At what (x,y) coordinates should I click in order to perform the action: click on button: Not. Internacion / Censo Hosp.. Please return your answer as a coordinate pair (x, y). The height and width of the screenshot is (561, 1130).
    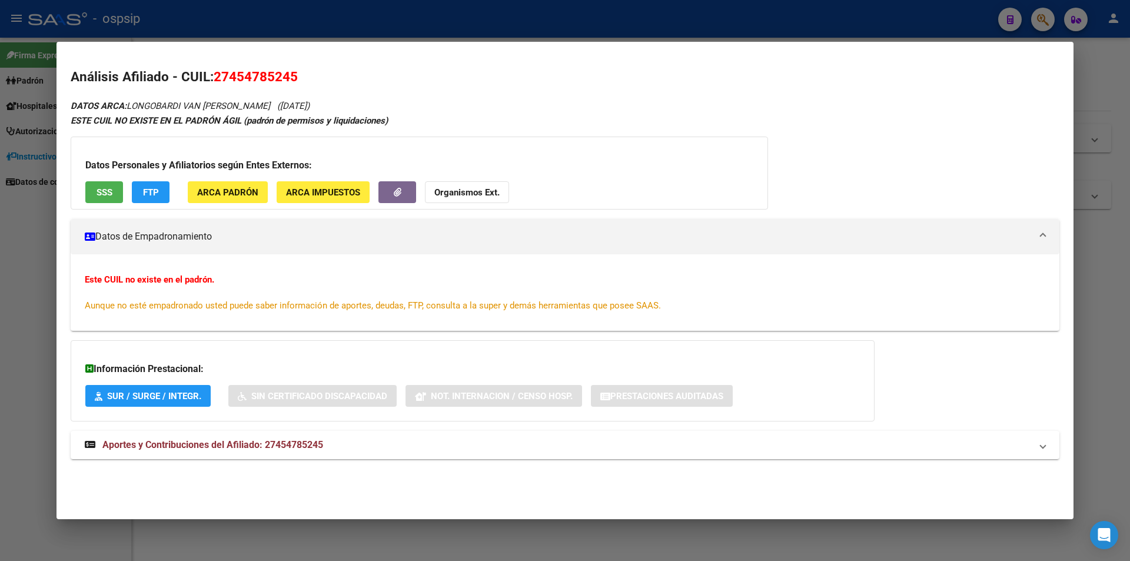
    Looking at the image, I should click on (494, 395).